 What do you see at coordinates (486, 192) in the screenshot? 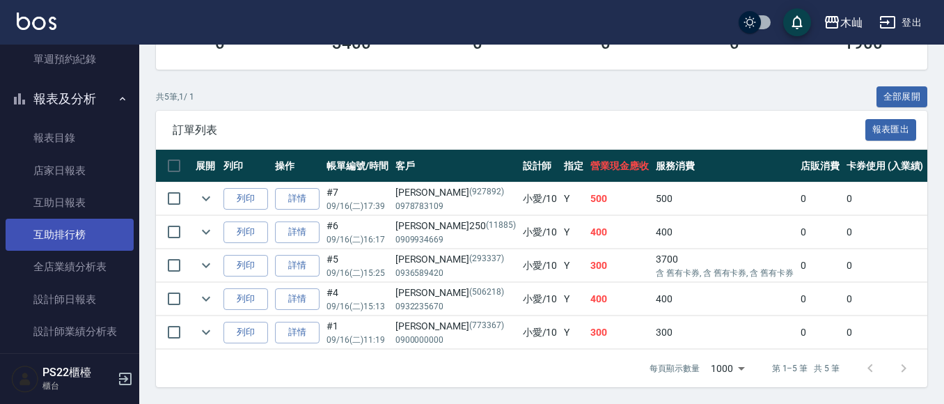
I see `p: (927892)` at bounding box center [486, 192].